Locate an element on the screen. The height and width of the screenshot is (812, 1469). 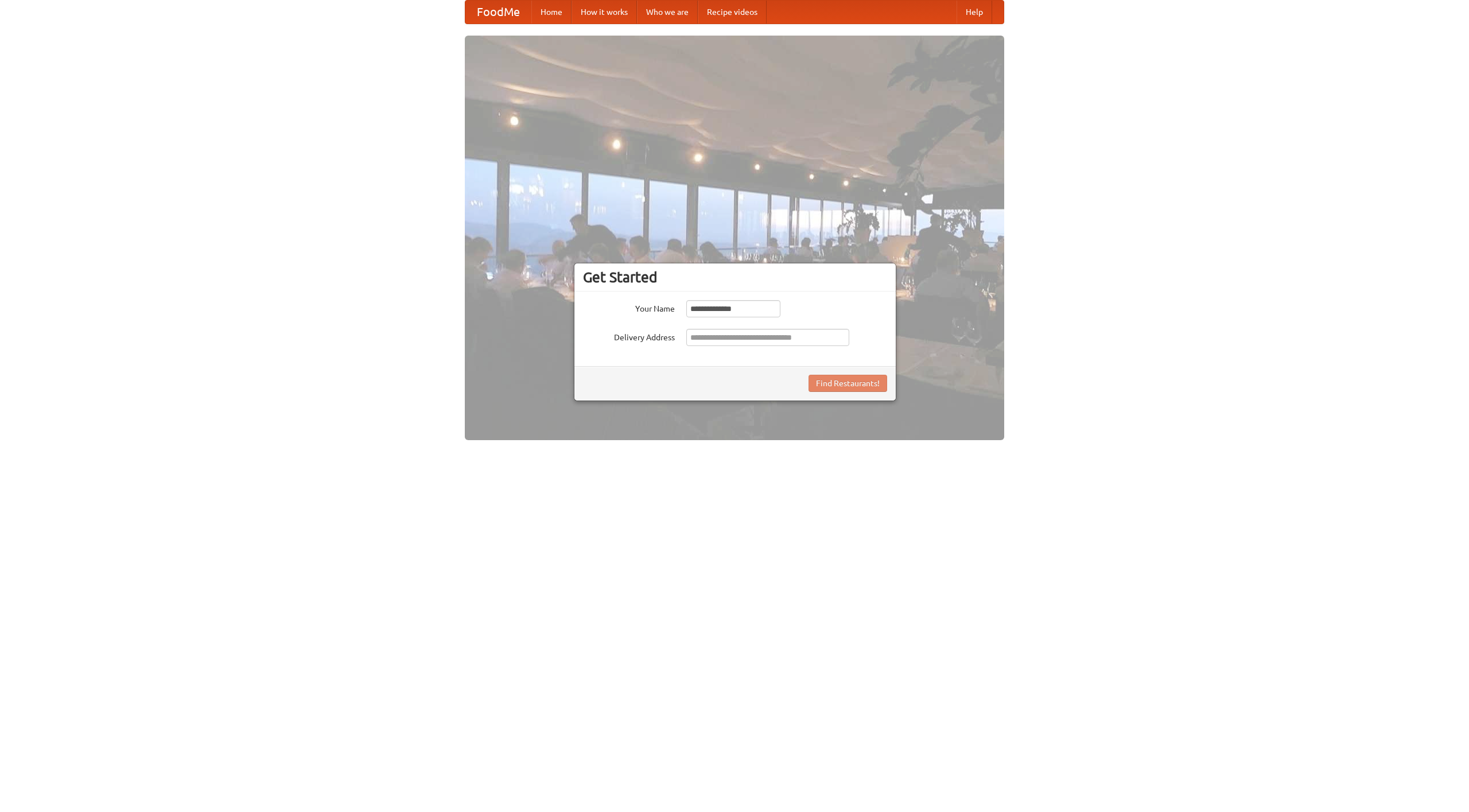
a: Help is located at coordinates (974, 12).